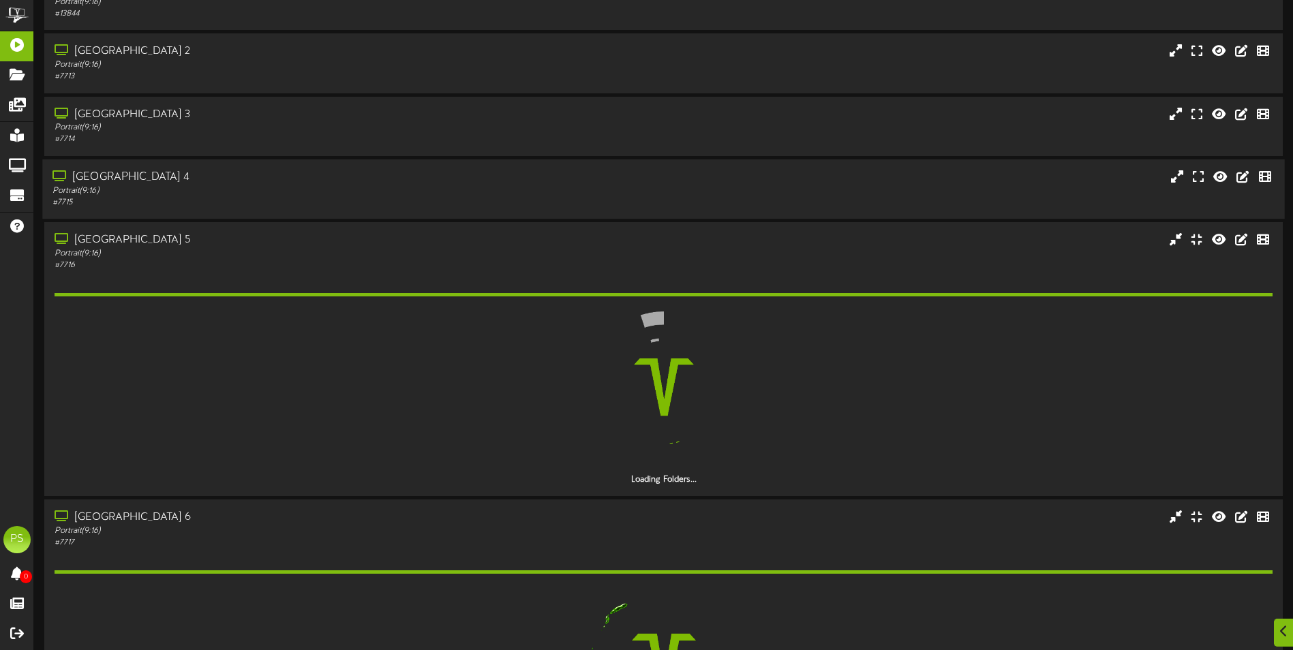 This screenshot has width=1293, height=650. What do you see at coordinates (17, 540) in the screenshot?
I see `div: PS` at bounding box center [17, 540].